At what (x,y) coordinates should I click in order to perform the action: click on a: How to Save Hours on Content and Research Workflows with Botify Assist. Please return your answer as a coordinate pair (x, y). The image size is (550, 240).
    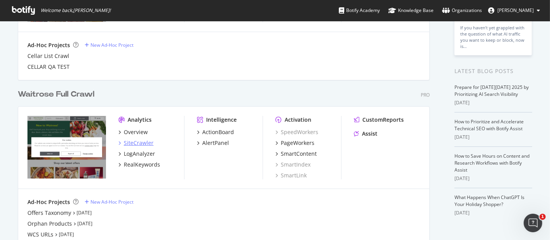
    Looking at the image, I should click on (492, 163).